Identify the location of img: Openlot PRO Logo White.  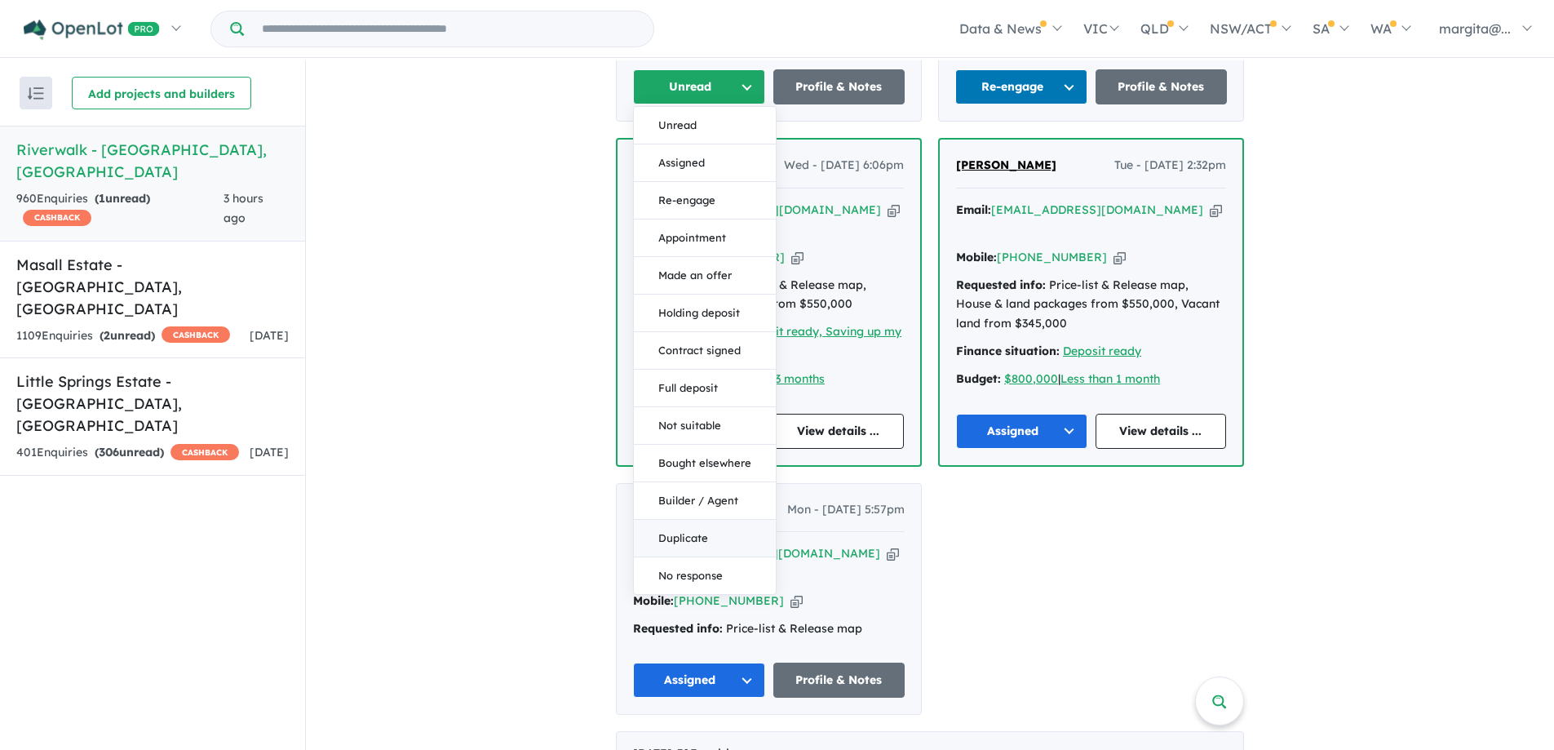
(91, 29).